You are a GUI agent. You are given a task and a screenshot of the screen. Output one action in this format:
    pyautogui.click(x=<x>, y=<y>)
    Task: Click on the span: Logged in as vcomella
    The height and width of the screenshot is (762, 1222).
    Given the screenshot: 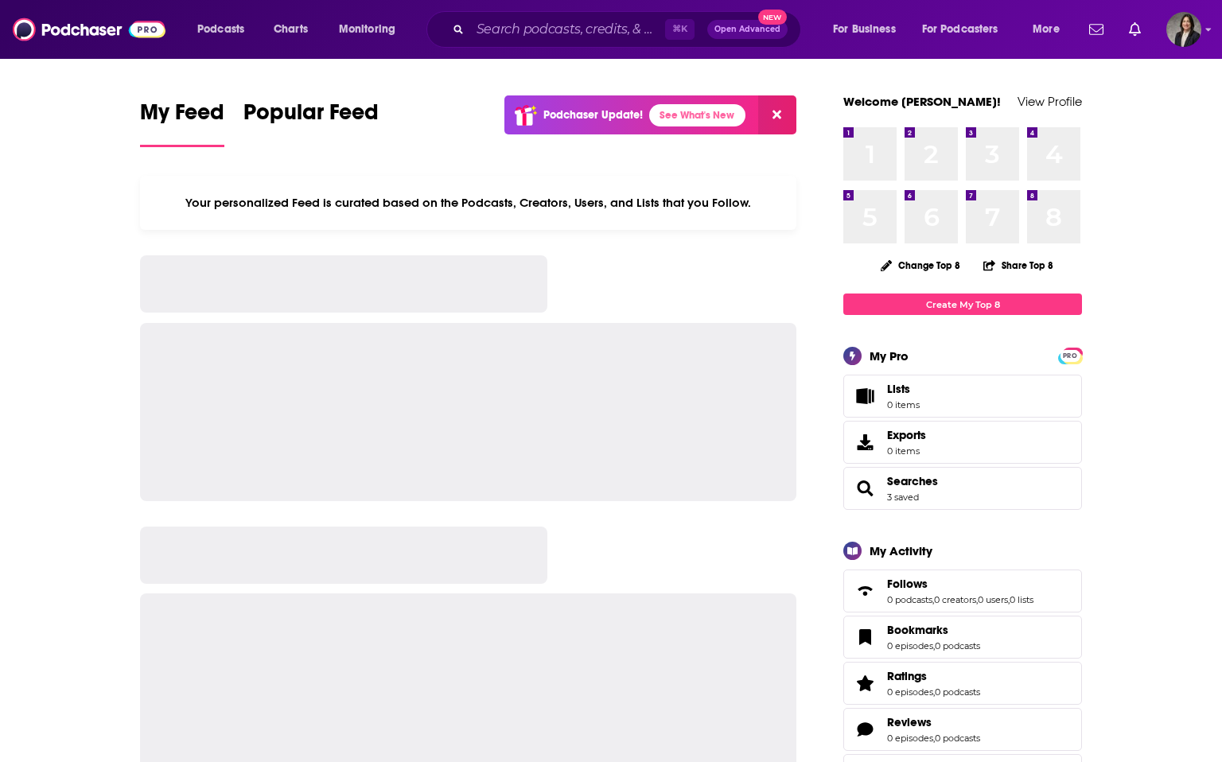 What is the action you would take?
    pyautogui.click(x=1184, y=29)
    